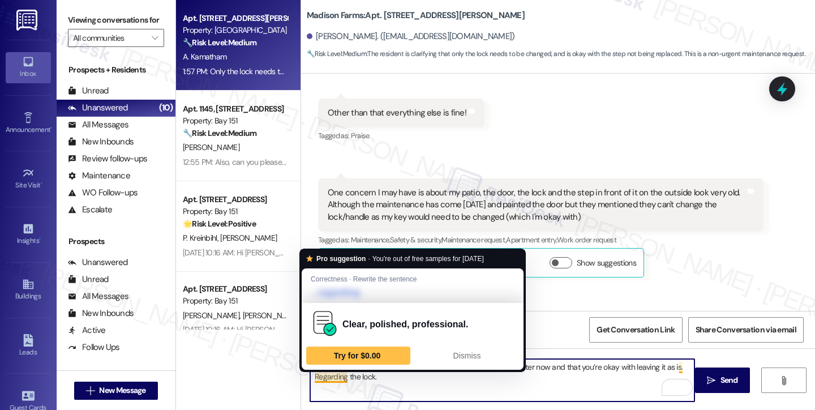 This screenshot has width=815, height=410. What do you see at coordinates (746, 329) in the screenshot?
I see `span: Share Conversation via email` at bounding box center [746, 329].